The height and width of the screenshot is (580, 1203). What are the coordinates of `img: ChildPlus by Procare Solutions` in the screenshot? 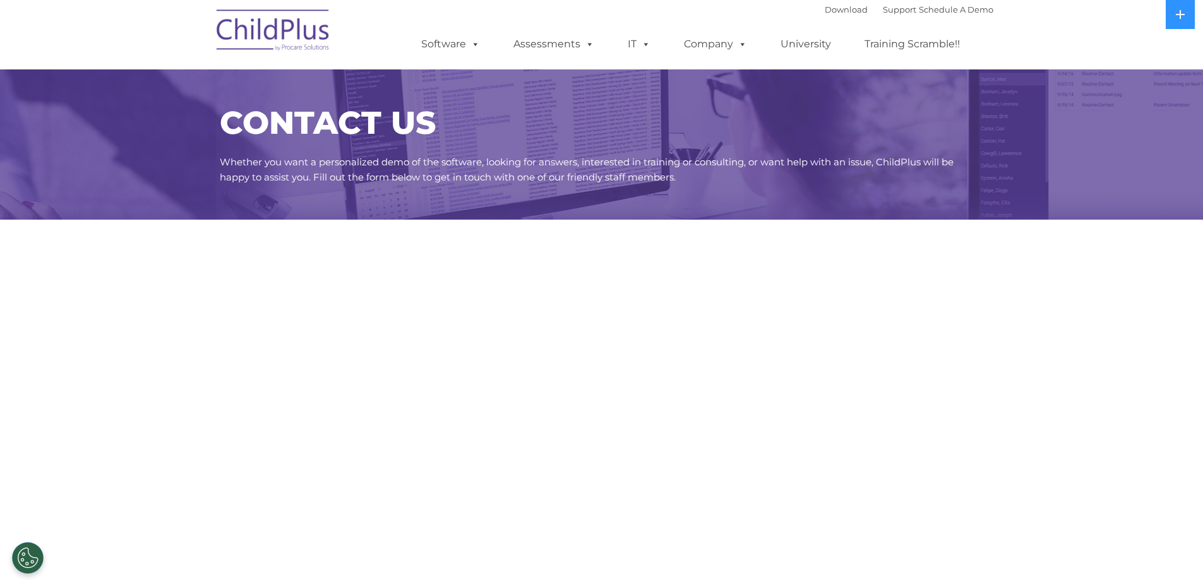 It's located at (273, 32).